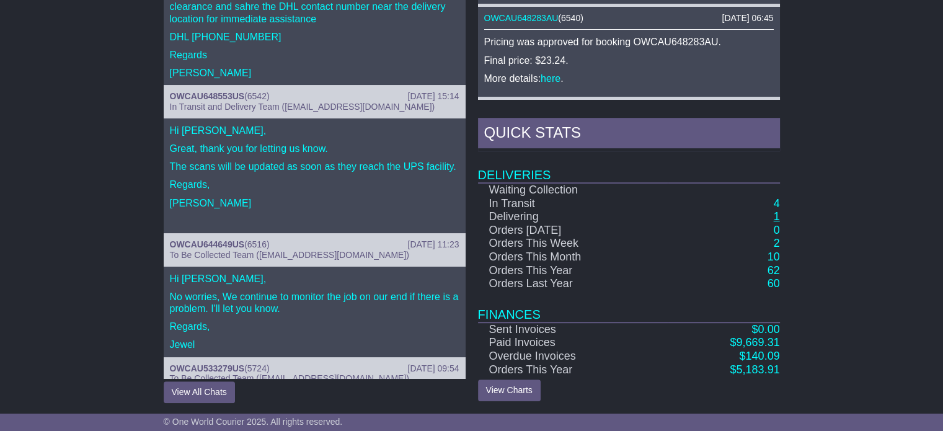 The image size is (943, 431). I want to click on a: OWCAU533279US, so click(207, 368).